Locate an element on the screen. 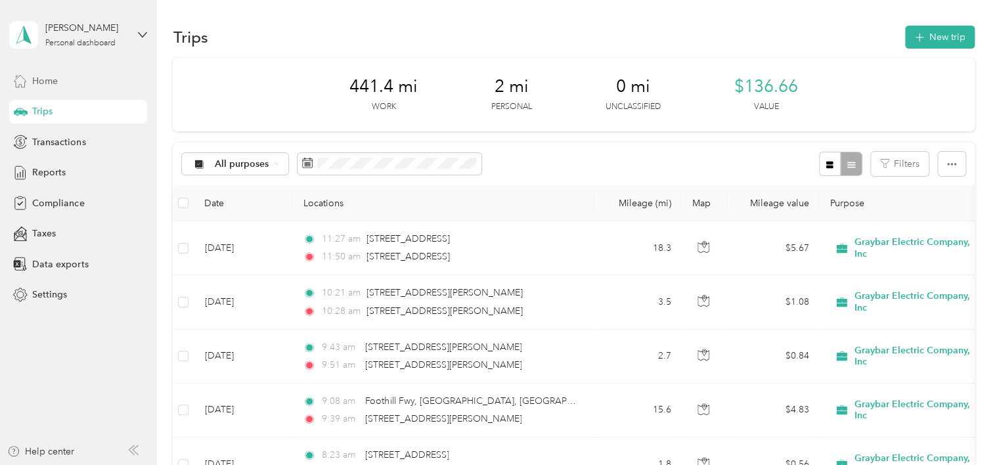 The width and height of the screenshot is (997, 465). span: 11:50 am is located at coordinates (341, 257).